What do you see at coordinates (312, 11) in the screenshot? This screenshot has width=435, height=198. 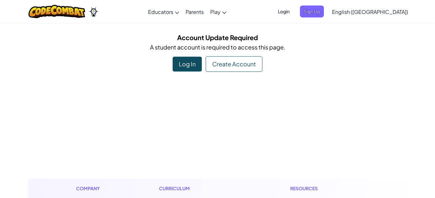 I see `span: Sign Up` at bounding box center [312, 11].